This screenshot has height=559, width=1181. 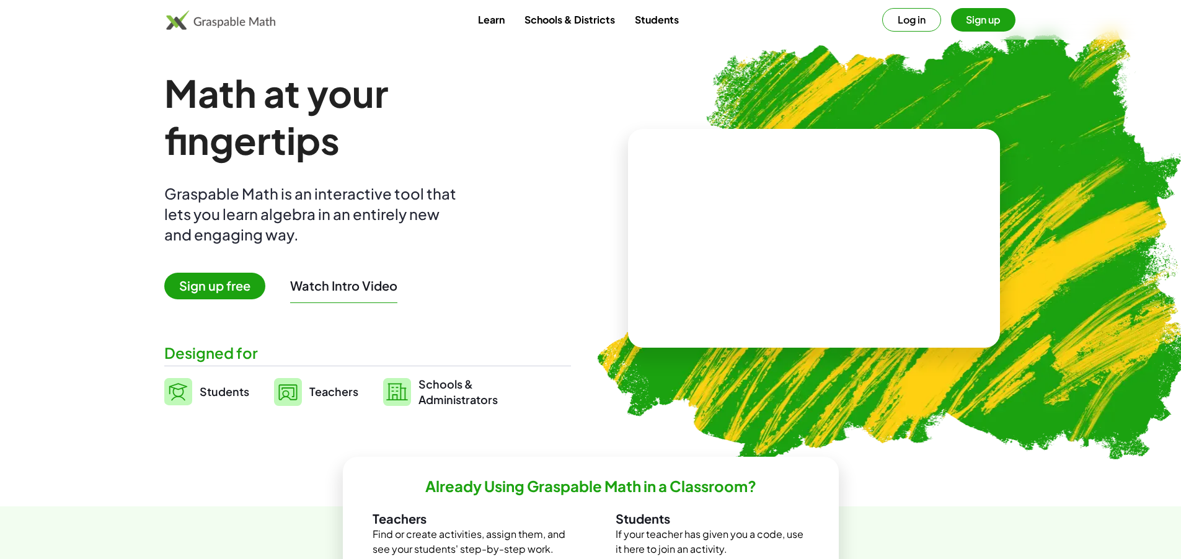 What do you see at coordinates (225, 391) in the screenshot?
I see `span: Students` at bounding box center [225, 391].